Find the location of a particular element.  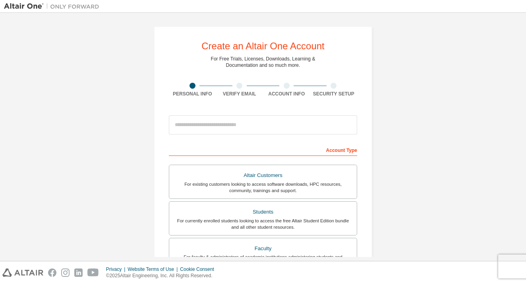

div: For Free Trials, Licenses, Downloads, Learning & Documentation and so much more. is located at coordinates (263, 62).